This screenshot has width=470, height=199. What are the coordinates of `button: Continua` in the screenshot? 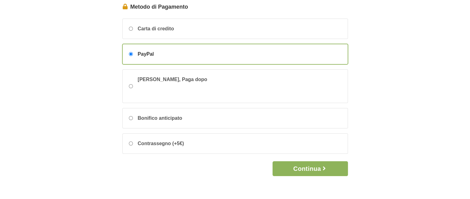 It's located at (310, 168).